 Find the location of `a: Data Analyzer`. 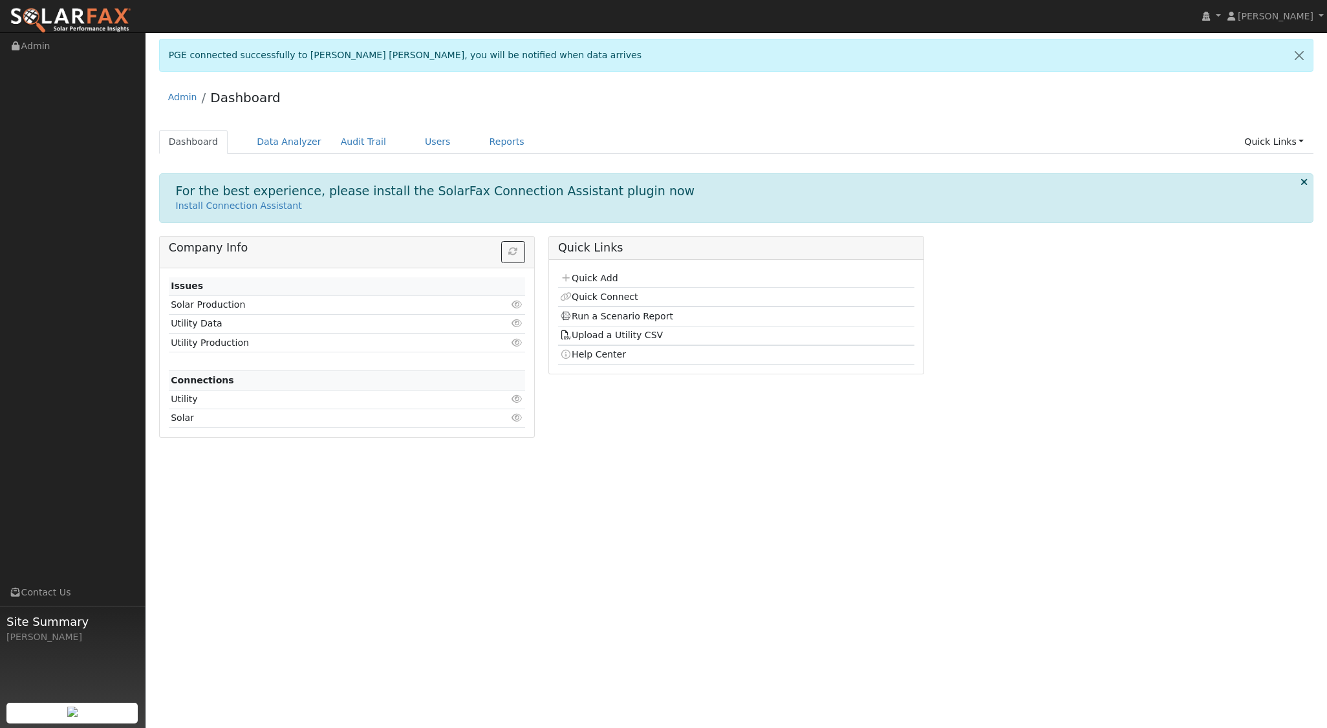

a: Data Analyzer is located at coordinates (289, 142).